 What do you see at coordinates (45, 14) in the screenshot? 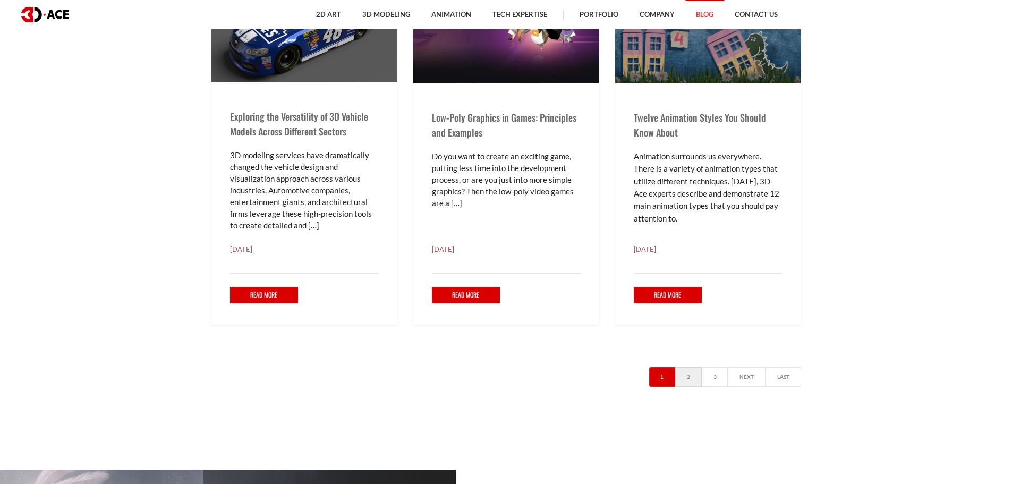
I see `img: logo dark` at bounding box center [45, 14].